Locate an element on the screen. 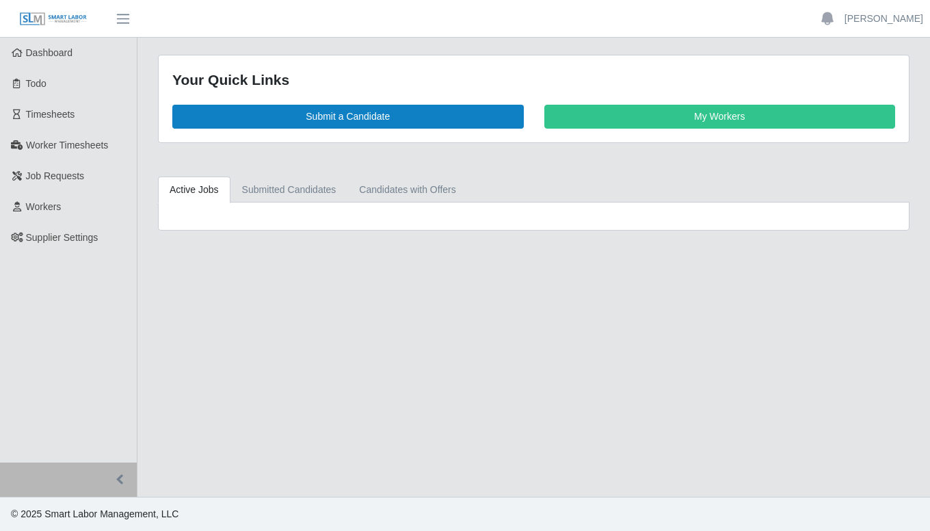 Image resolution: width=930 pixels, height=531 pixels. span: © 2025 Smart Labor Management, LLC is located at coordinates (94, 514).